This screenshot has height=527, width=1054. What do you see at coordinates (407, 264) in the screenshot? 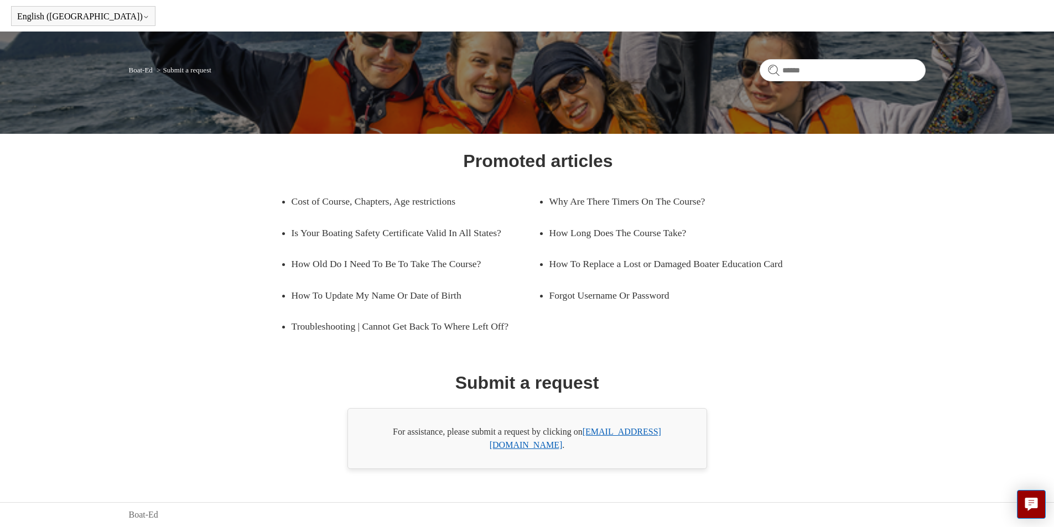
I see `a: How Old Do I Need To Be To Take The Course?` at bounding box center [407, 264].